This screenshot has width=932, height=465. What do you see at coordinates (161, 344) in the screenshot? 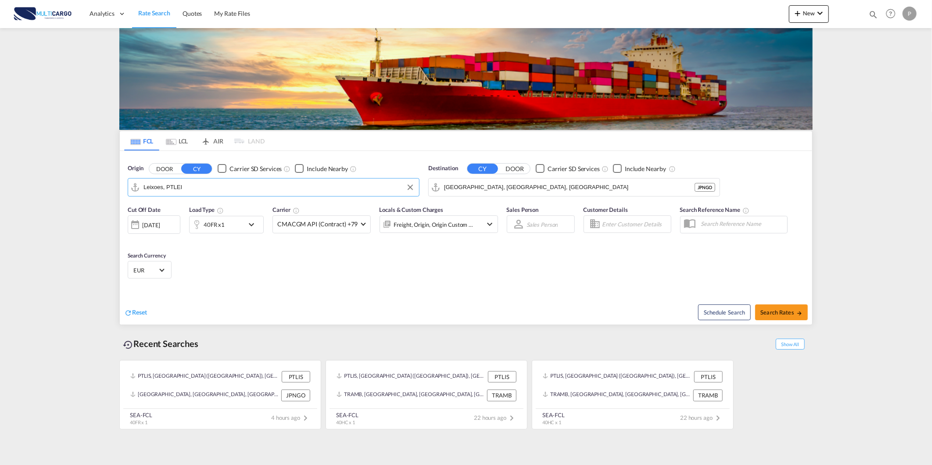
I see `div: Recent Searches` at bounding box center [161, 344].